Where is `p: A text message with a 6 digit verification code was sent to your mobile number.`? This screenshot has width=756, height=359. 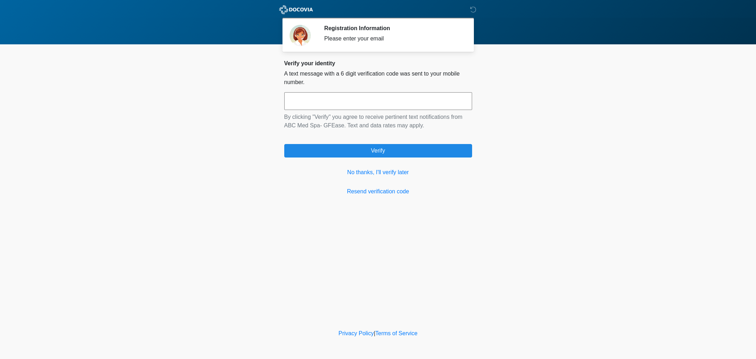
p: A text message with a 6 digit verification code was sent to your mobile number. is located at coordinates (378, 78).